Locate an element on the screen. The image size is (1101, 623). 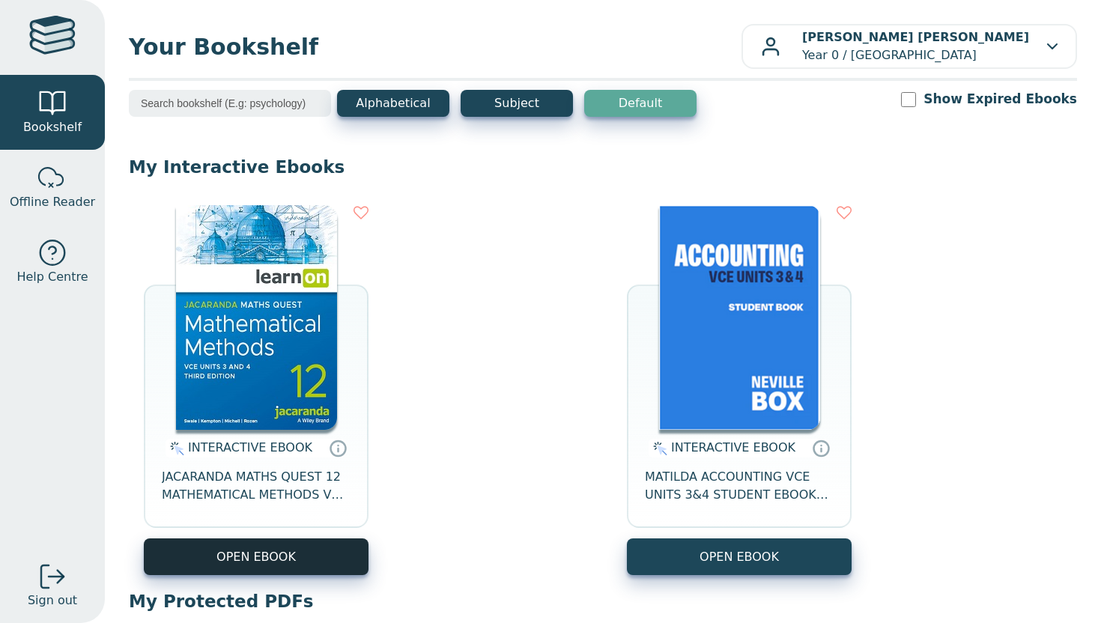
span: MATILDA ACCOUNTING VCE UNITS 3&4 STUDENT EBOOK 7E is located at coordinates (739, 486).